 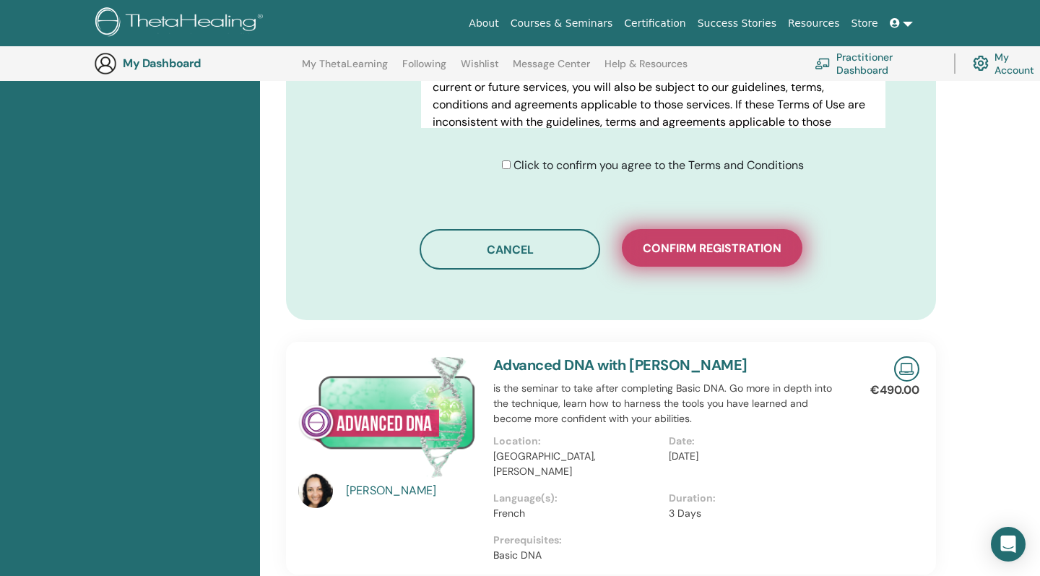 What do you see at coordinates (576, 513) in the screenshot?
I see `p: French` at bounding box center [576, 513].